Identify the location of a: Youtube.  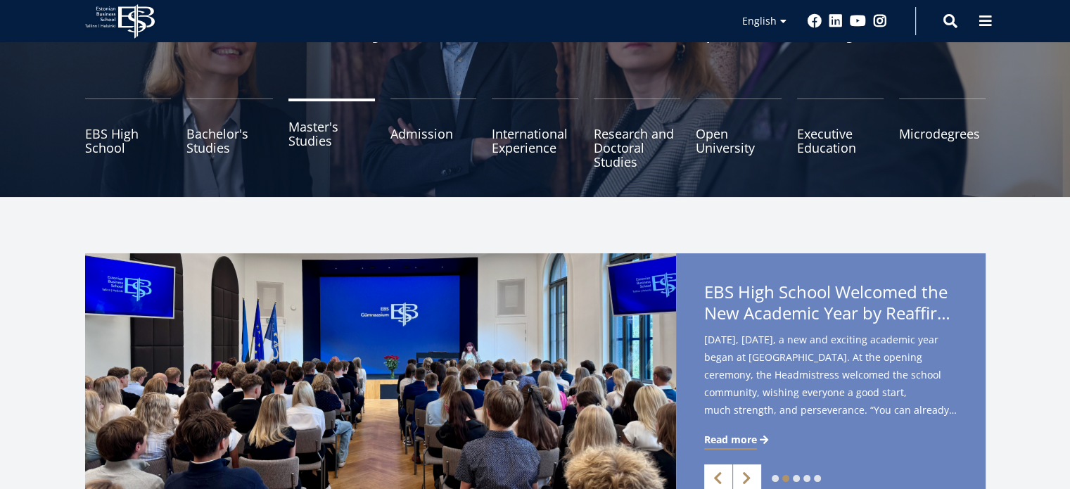
(858, 21).